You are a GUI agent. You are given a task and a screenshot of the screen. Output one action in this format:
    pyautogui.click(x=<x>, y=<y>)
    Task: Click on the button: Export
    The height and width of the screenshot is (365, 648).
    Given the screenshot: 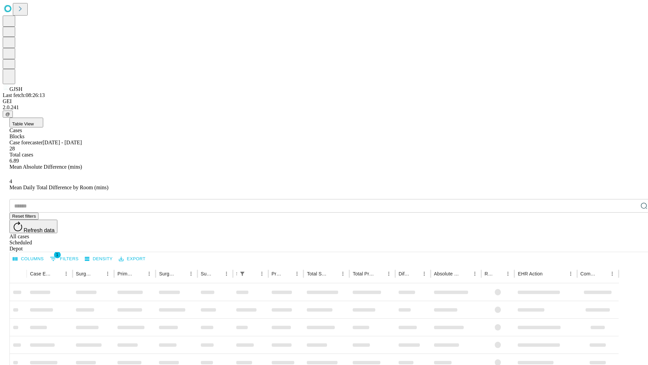 What is the action you would take?
    pyautogui.click(x=132, y=259)
    